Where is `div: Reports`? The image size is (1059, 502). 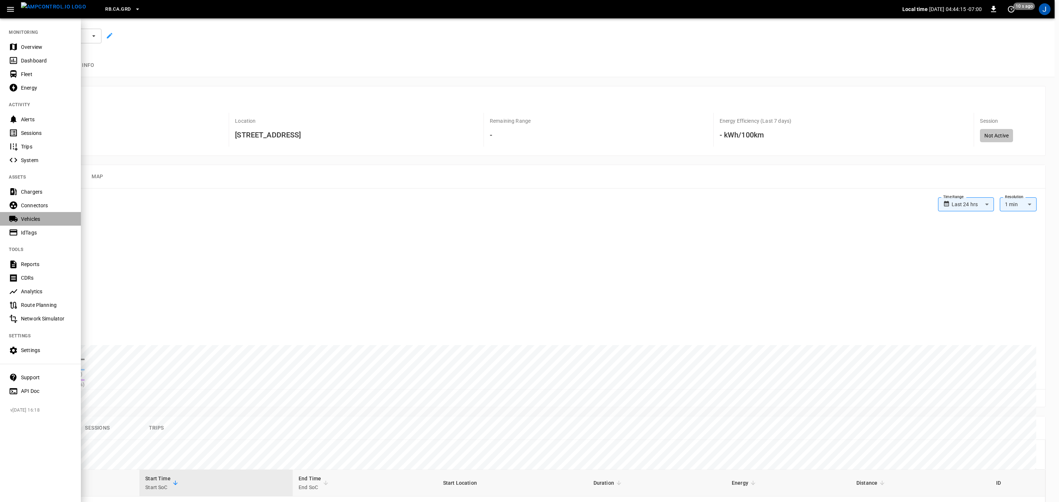
div: Reports is located at coordinates (46, 264).